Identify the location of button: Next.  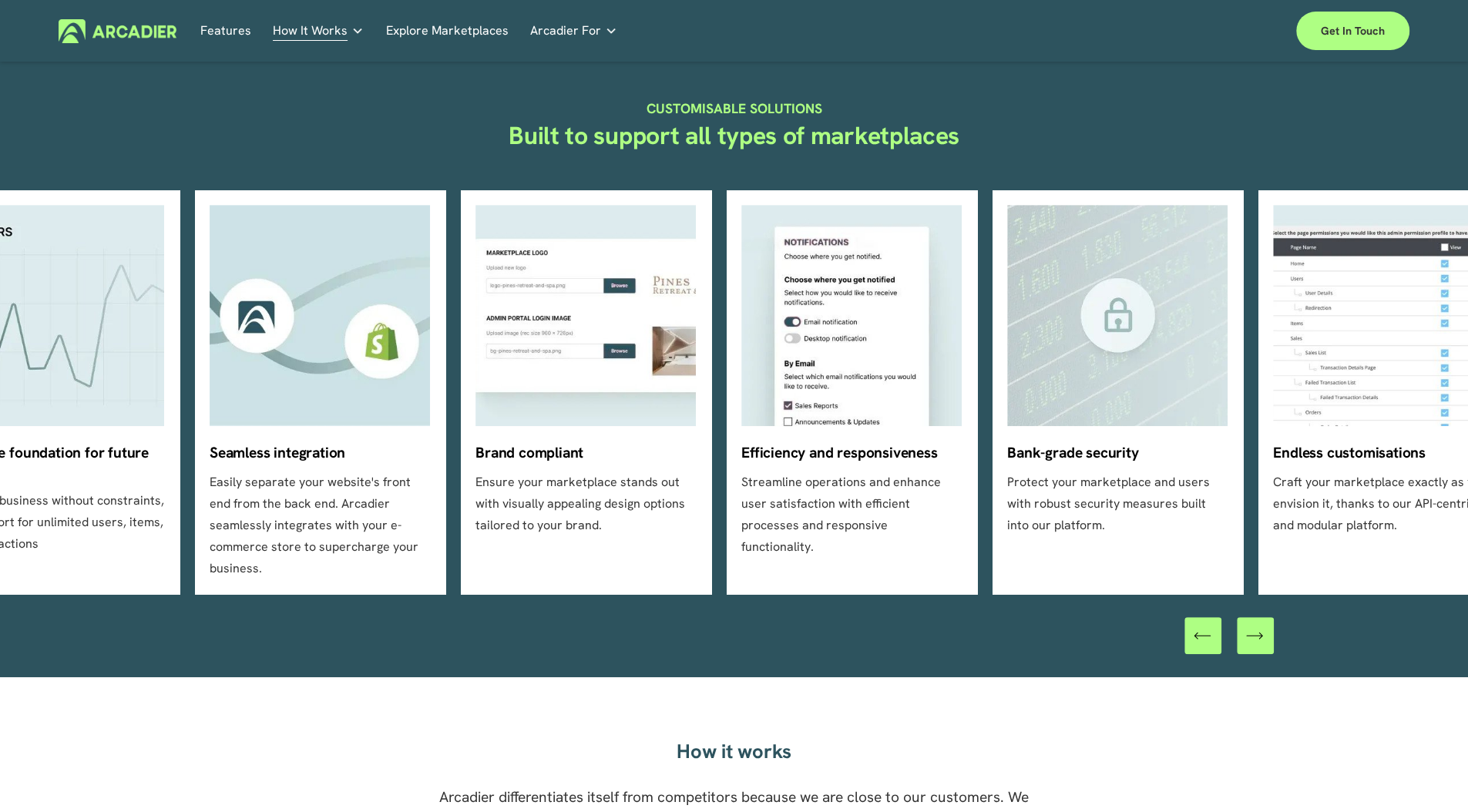
(1255, 636).